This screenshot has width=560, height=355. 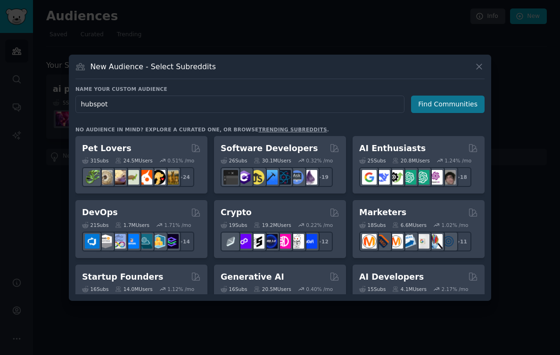 What do you see at coordinates (323, 242) in the screenshot?
I see `div: + 12` at bounding box center [323, 242].